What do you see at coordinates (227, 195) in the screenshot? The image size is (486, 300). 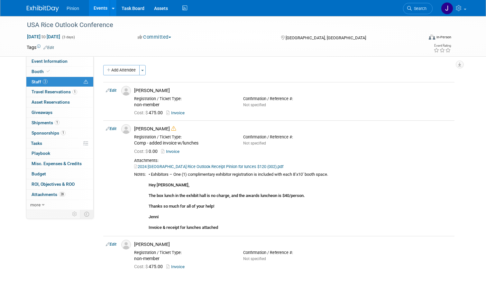 I see `b: The box lunch in the exhibit hall is no charge, and the awards luncheon is $40/person.` at bounding box center [227, 195].